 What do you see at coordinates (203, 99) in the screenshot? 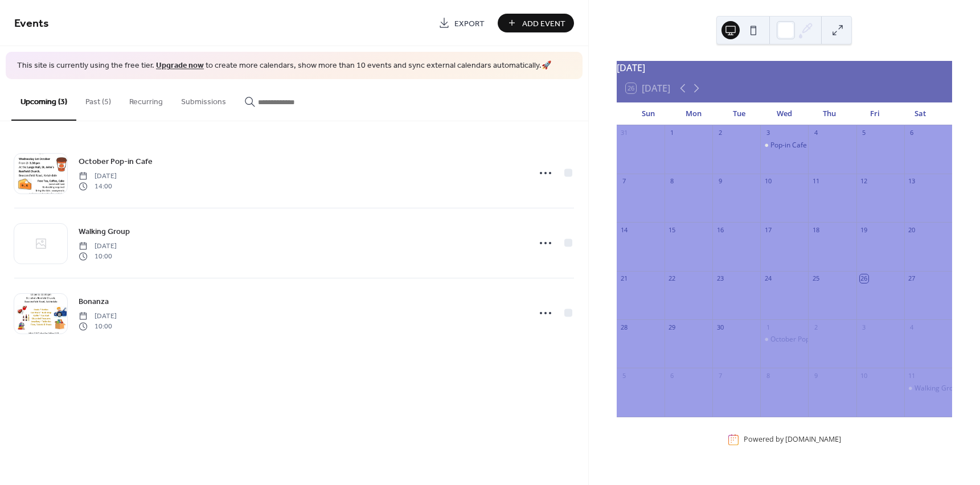
I see `button: Submissions` at bounding box center [203, 99].